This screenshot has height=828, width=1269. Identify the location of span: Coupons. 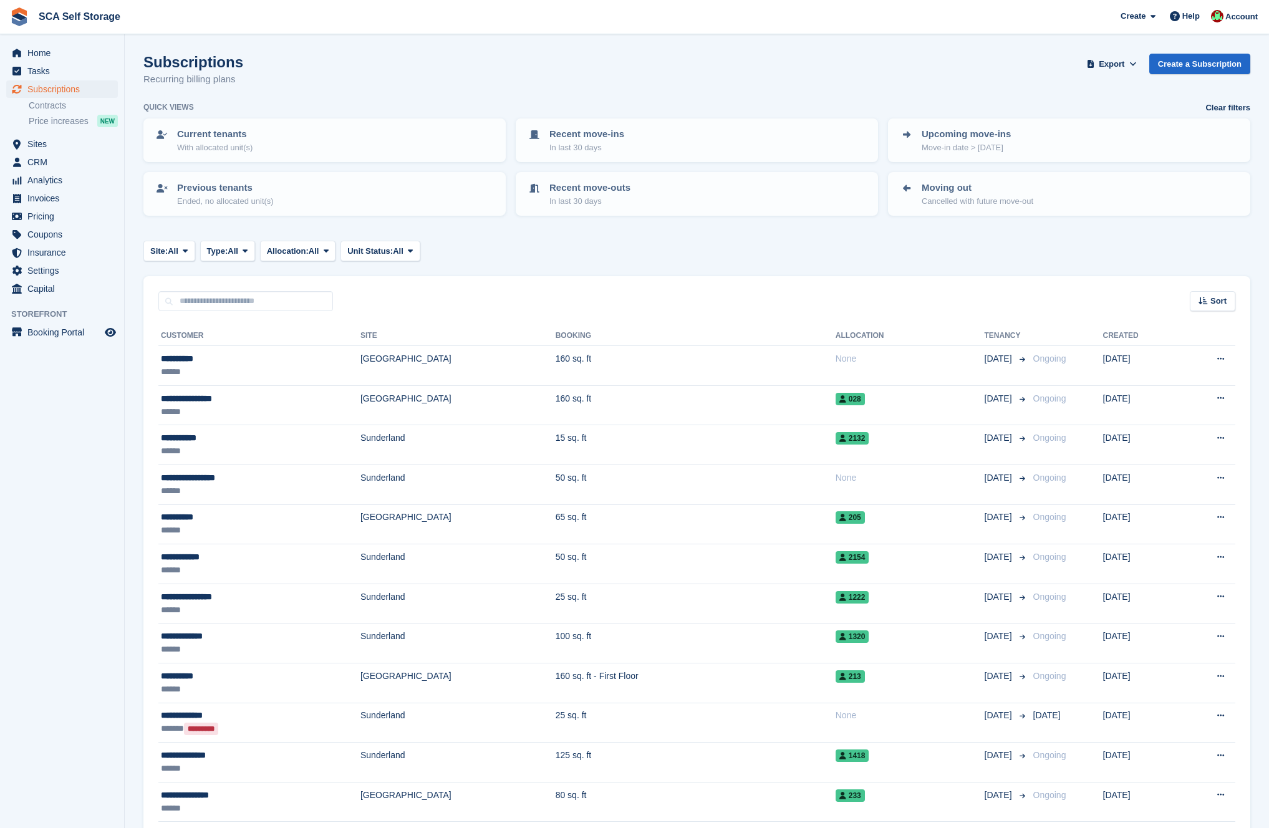
(65, 235).